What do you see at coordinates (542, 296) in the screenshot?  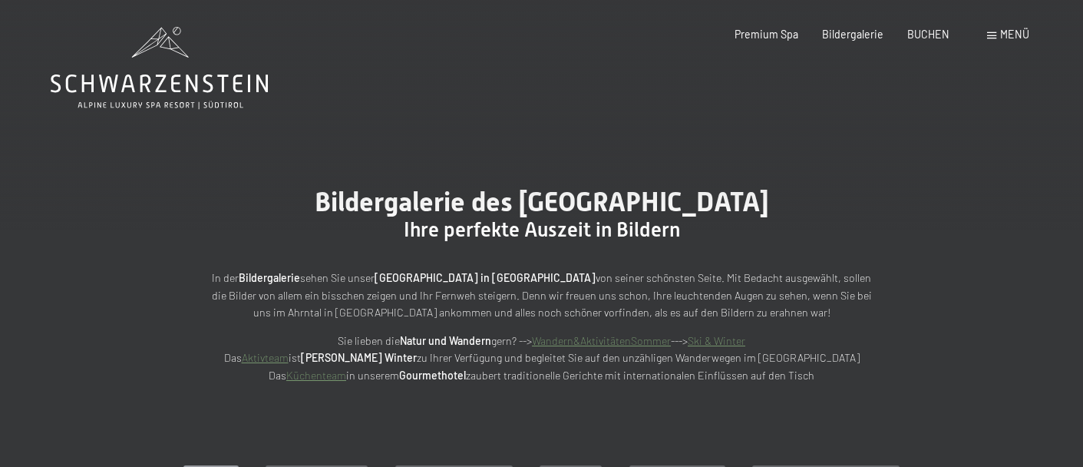 I see `p: In der sehen Sie unser von seiner schönsten Seite. Mit Bedacht ausgewählt, sollen die Bilder von ...` at bounding box center [542, 296].